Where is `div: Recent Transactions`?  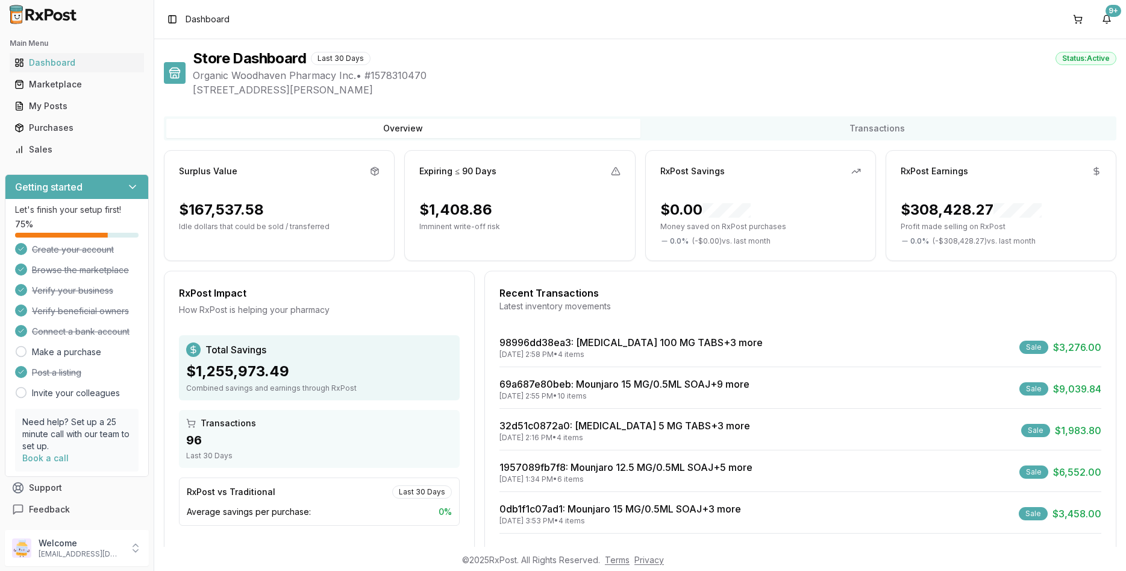
div: Recent Transactions is located at coordinates (800, 293).